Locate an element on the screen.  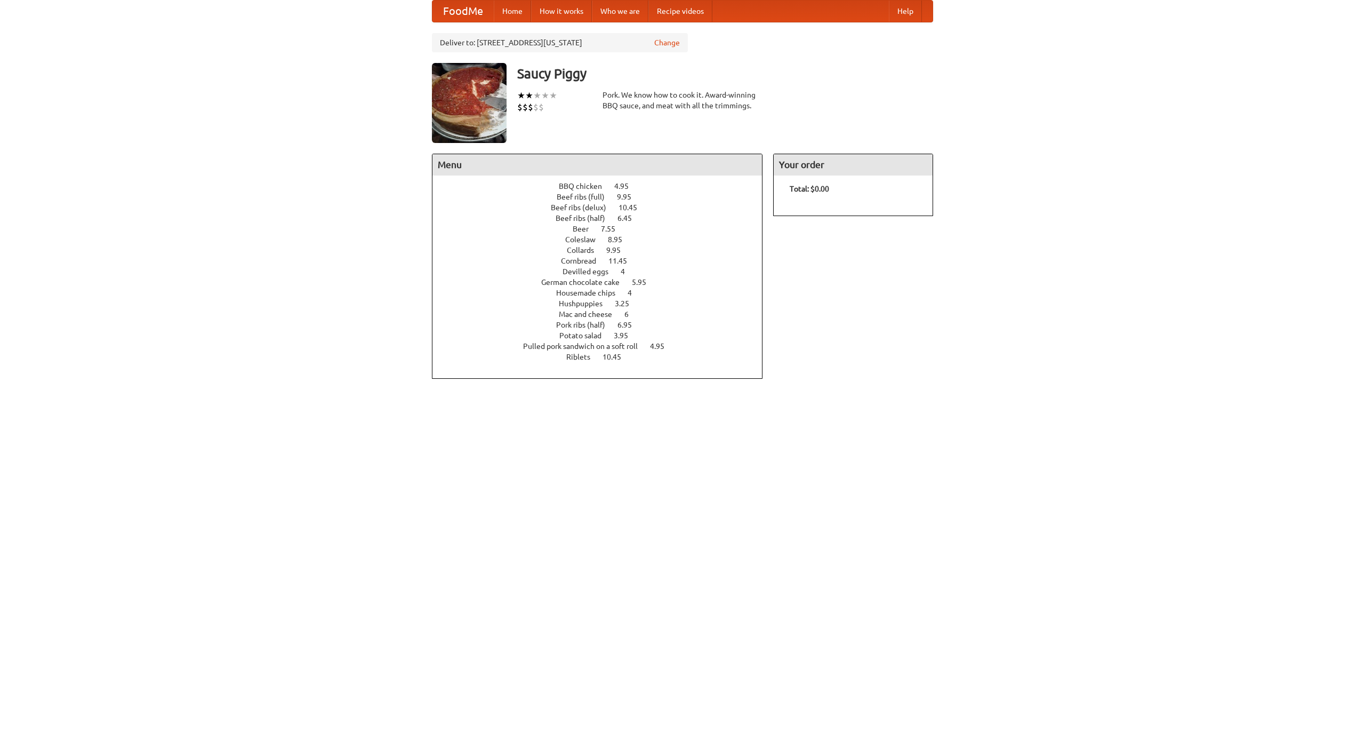
span: 11.45 is located at coordinates (623, 261).